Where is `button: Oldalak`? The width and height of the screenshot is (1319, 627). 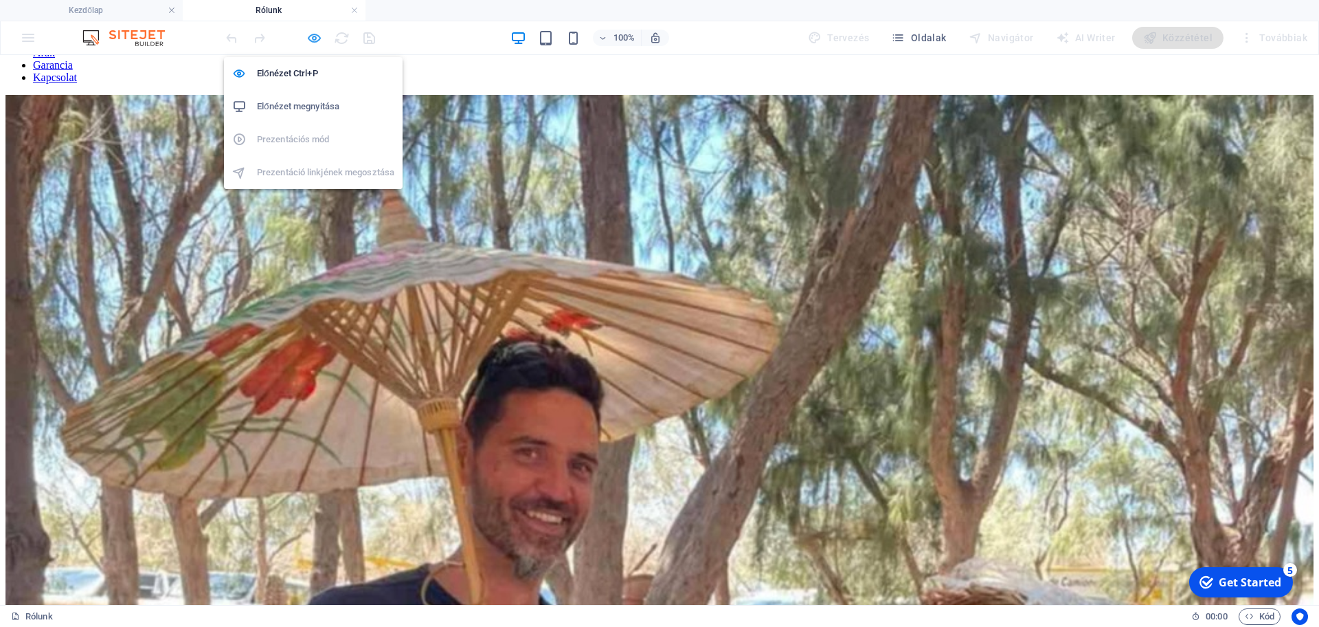
button: Oldalak is located at coordinates (919, 38).